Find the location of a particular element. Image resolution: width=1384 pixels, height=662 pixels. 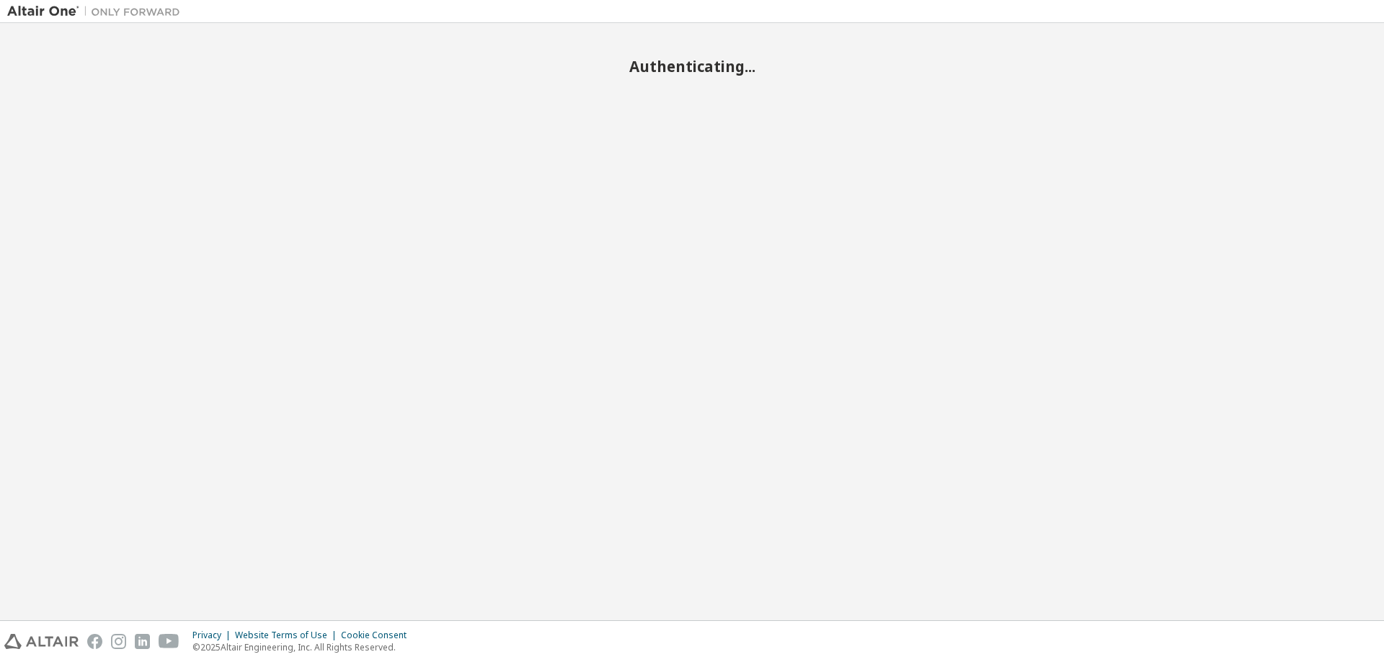

img: instagram.svg is located at coordinates (118, 641).